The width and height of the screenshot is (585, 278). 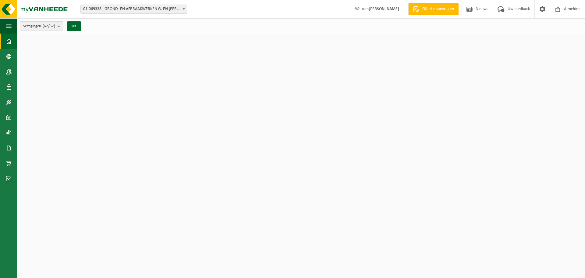 What do you see at coordinates (49, 26) in the screenshot?
I see `count: (62/62)` at bounding box center [49, 26].